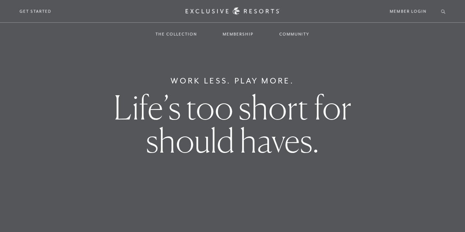  I want to click on h6: Work Less. Play More., so click(232, 81).